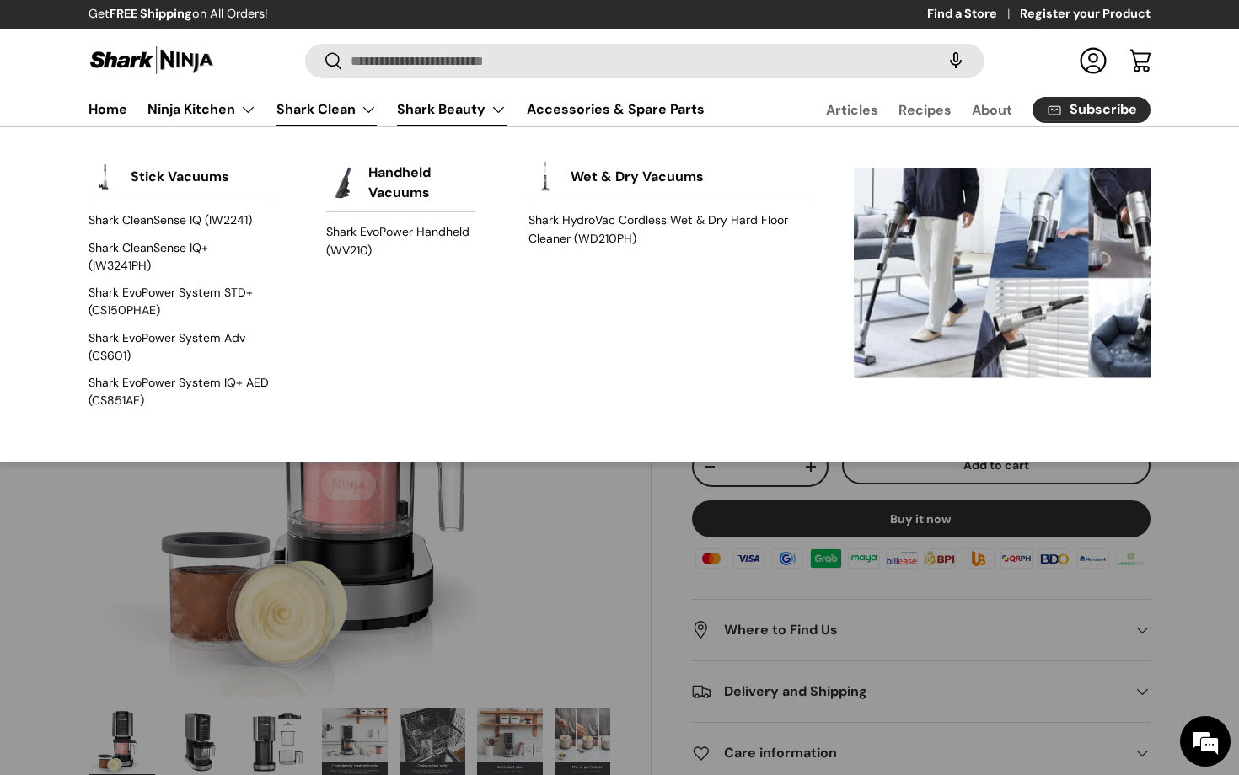 The image size is (1239, 775). Describe the element at coordinates (992, 110) in the screenshot. I see `a: About` at that location.